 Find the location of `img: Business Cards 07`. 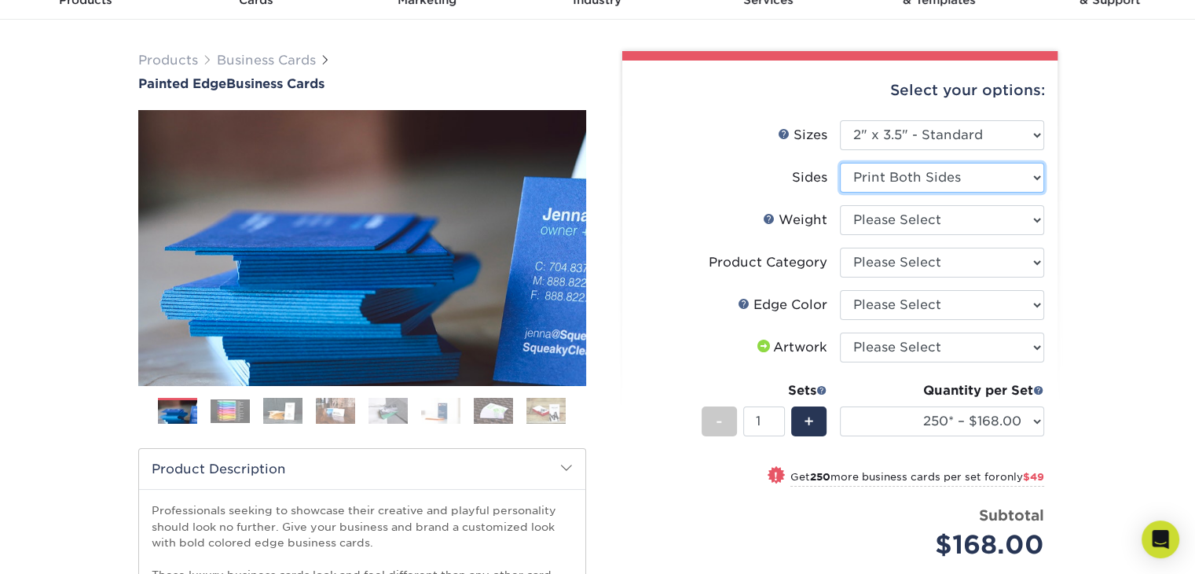

img: Business Cards 07 is located at coordinates (493, 411).